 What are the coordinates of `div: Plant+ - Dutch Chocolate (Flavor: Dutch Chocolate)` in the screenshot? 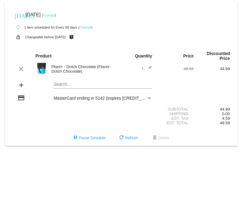 It's located at (85, 69).